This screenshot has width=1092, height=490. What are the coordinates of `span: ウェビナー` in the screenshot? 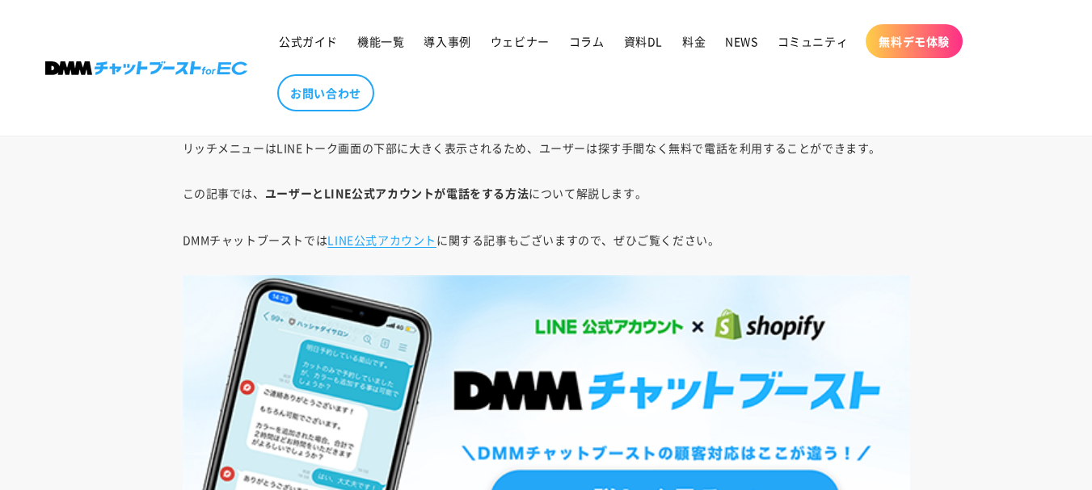 It's located at (520, 41).